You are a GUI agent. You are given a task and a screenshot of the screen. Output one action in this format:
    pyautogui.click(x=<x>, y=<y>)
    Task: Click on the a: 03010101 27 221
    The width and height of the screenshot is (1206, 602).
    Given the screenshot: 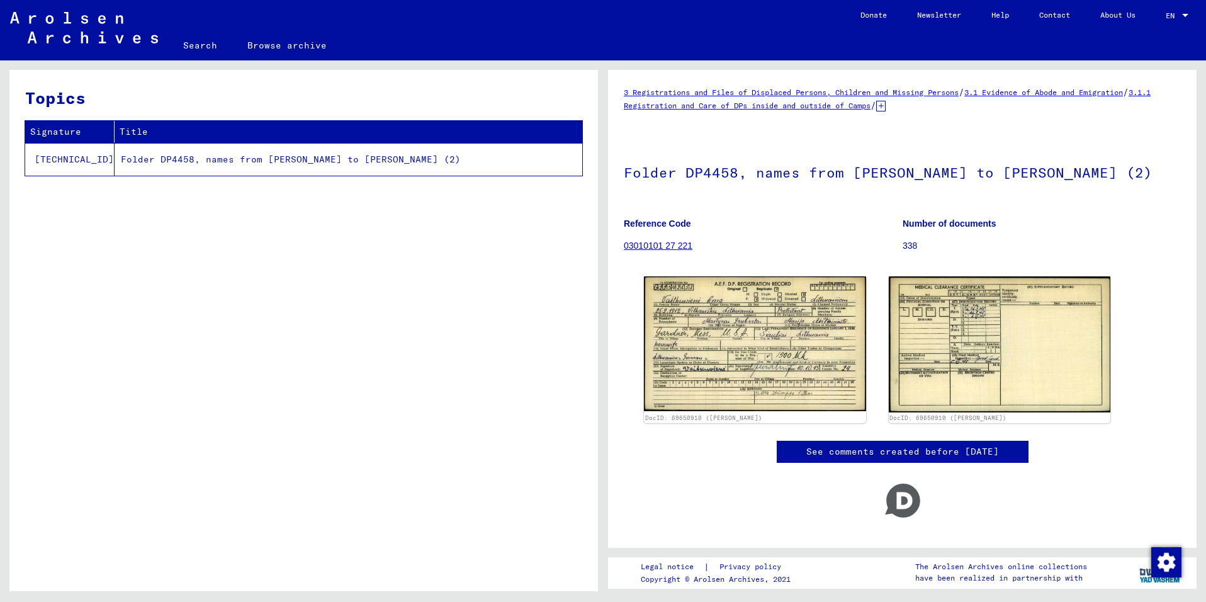 What is the action you would take?
    pyautogui.click(x=658, y=245)
    